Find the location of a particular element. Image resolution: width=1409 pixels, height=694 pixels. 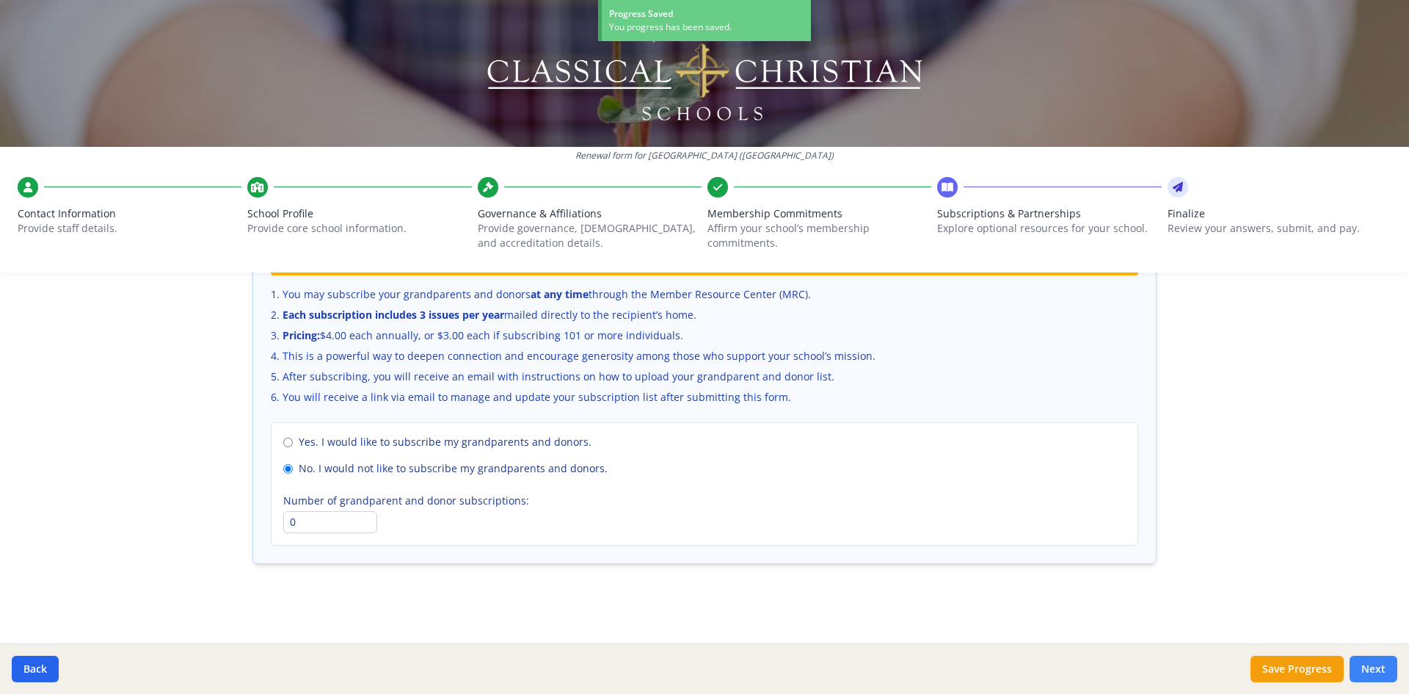

div: Progress Saved is located at coordinates (706, 14).